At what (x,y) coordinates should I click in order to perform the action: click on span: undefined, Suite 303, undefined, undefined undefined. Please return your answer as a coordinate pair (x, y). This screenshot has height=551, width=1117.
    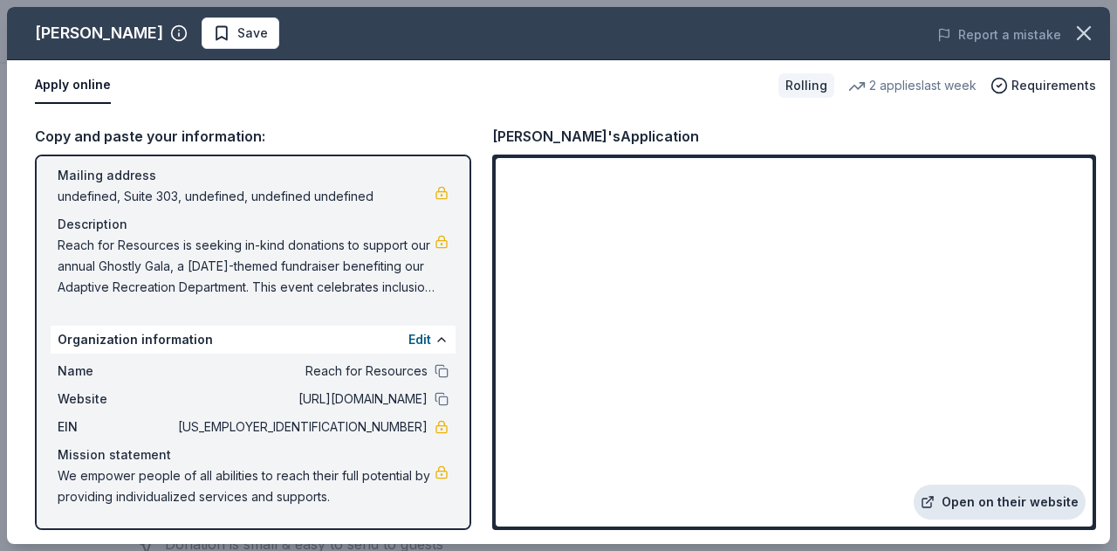
    Looking at the image, I should click on (246, 196).